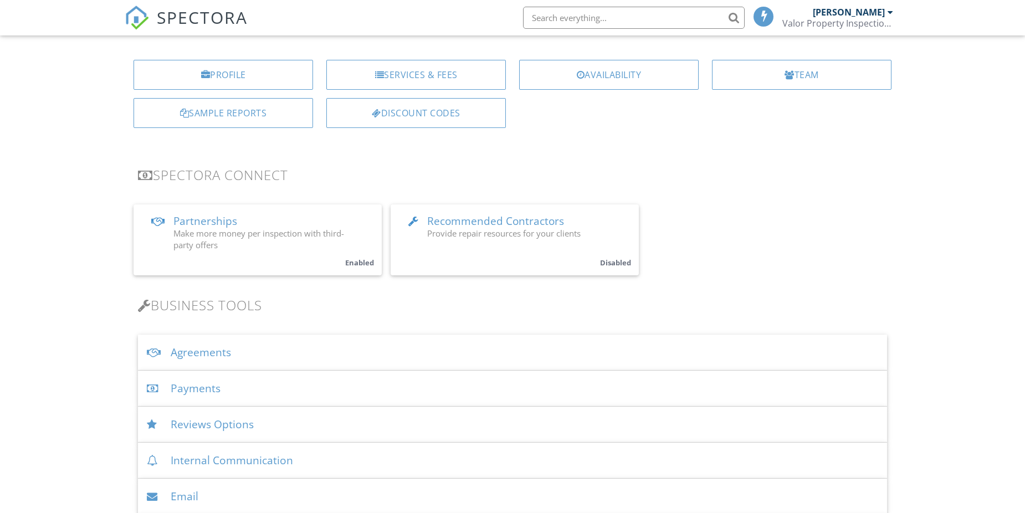 The image size is (1025, 513). What do you see at coordinates (186, 27) in the screenshot?
I see `a: SPECTORA` at bounding box center [186, 27].